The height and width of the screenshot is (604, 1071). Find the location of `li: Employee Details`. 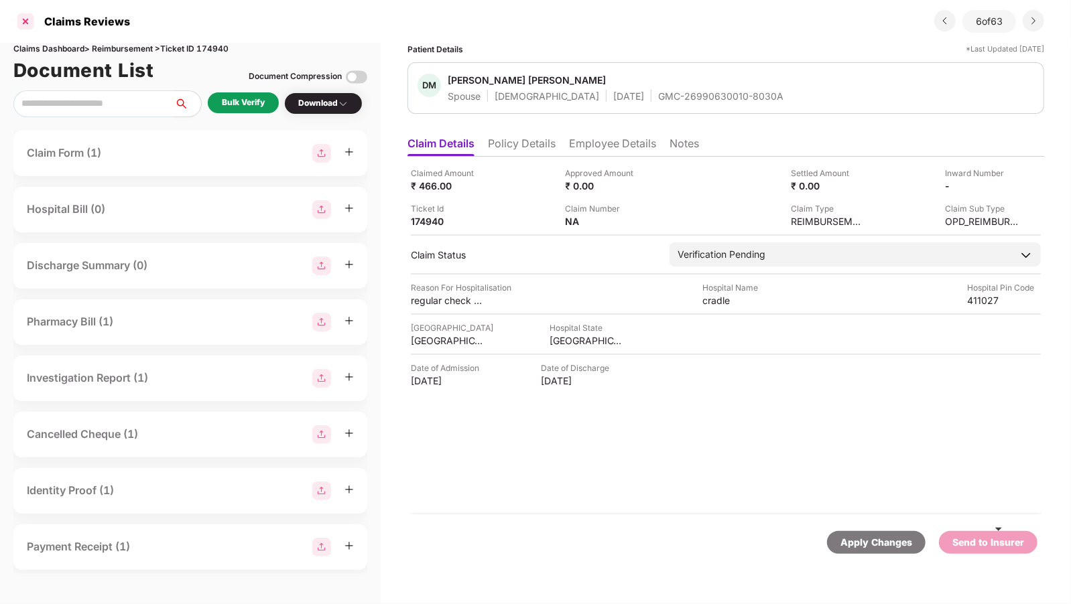

li: Employee Details is located at coordinates (613, 146).